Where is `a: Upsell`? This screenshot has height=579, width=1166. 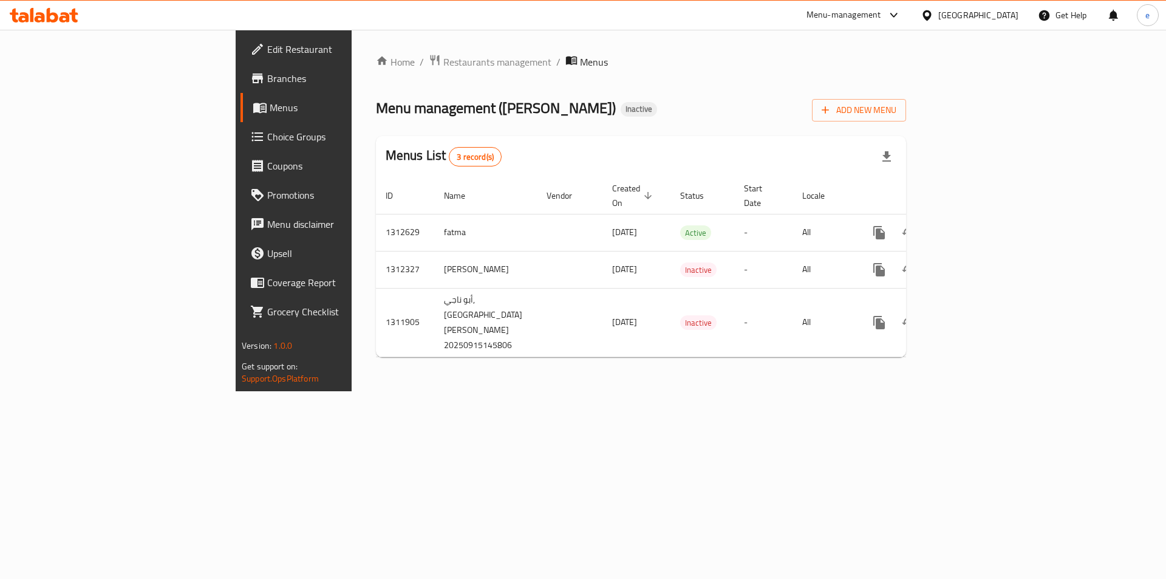
a: Upsell is located at coordinates (335, 253).